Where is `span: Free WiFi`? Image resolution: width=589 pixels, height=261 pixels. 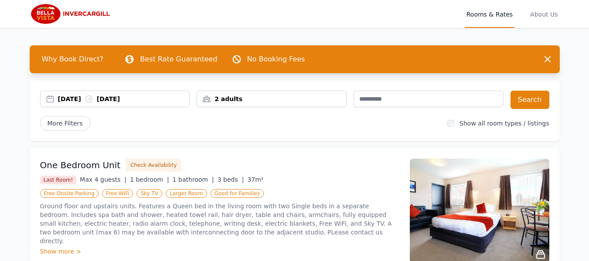 span: Free WiFi is located at coordinates (118, 193).